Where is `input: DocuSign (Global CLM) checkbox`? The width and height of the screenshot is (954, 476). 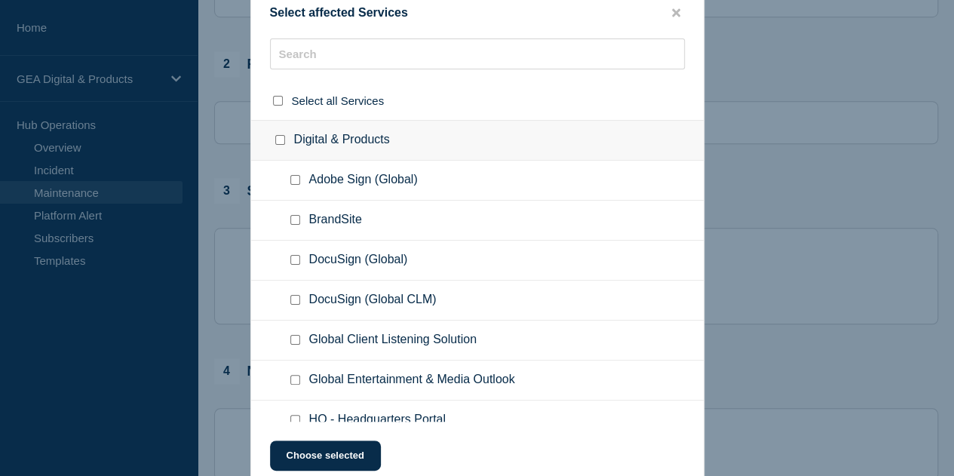 input: DocuSign (Global CLM) checkbox is located at coordinates (295, 299).